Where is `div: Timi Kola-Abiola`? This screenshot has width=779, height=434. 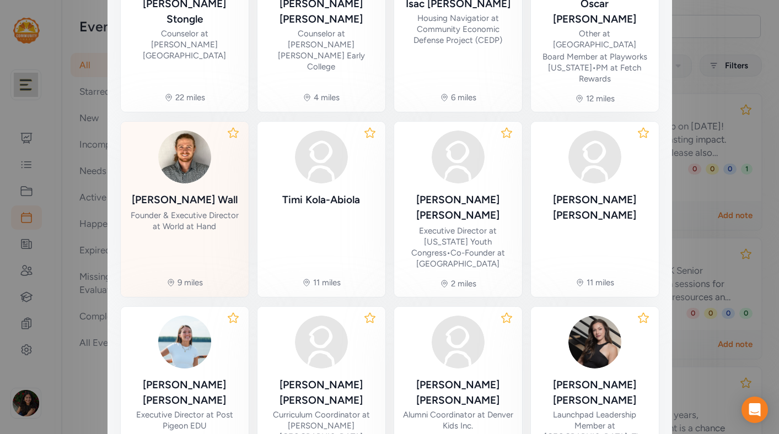 div: Timi Kola-Abiola is located at coordinates (321, 200).